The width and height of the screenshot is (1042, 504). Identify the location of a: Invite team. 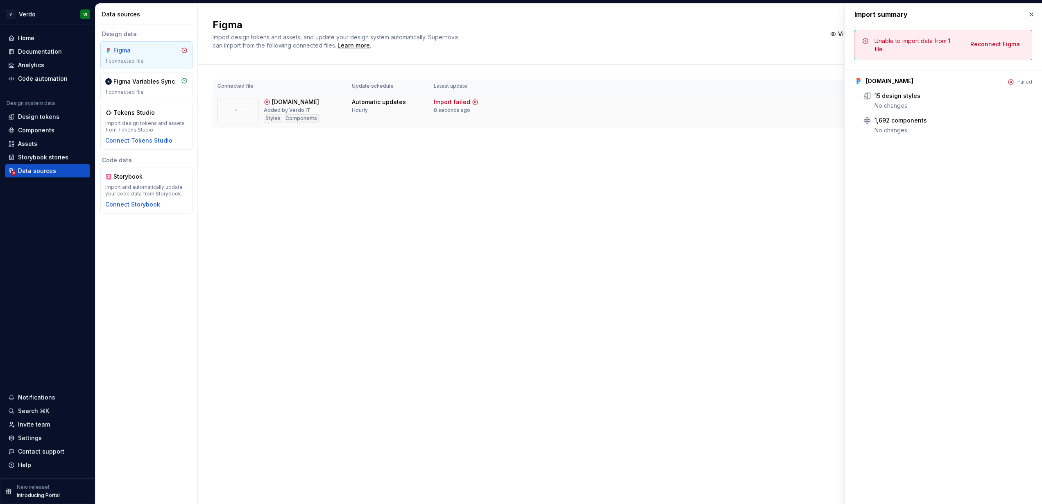
(48, 425).